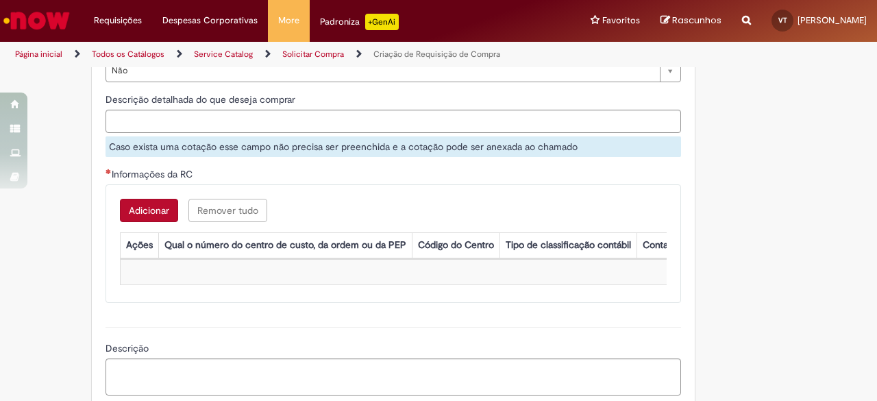  Describe the element at coordinates (393, 121) in the screenshot. I see `input: Descrição detalhada do que deseja comprar` at that location.